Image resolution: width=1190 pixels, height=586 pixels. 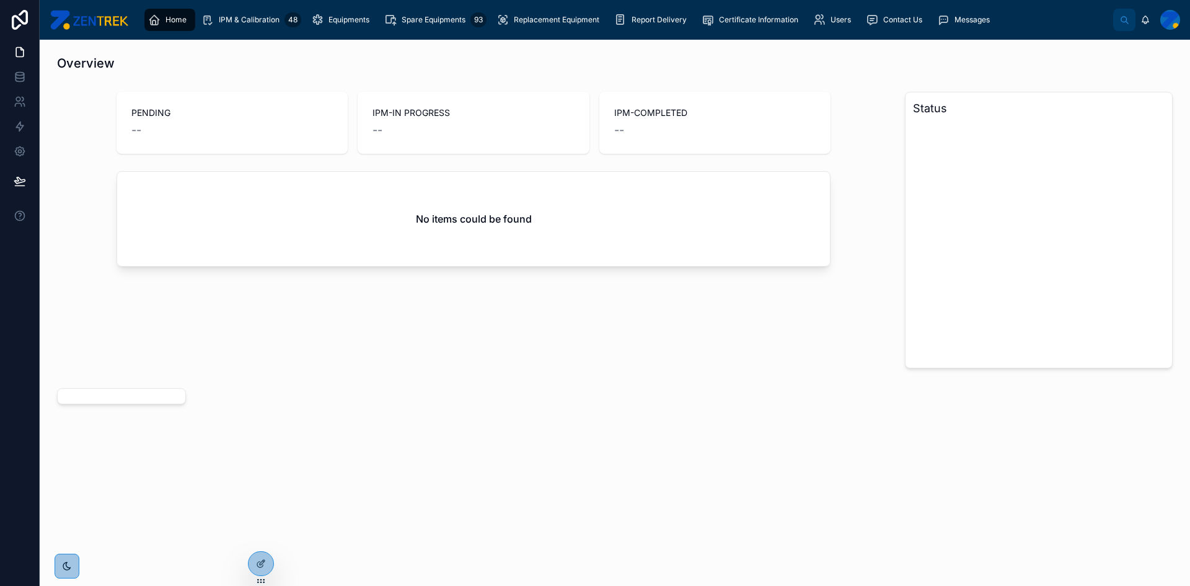 What do you see at coordinates (659, 20) in the screenshot?
I see `span: Report Delivery` at bounding box center [659, 20].